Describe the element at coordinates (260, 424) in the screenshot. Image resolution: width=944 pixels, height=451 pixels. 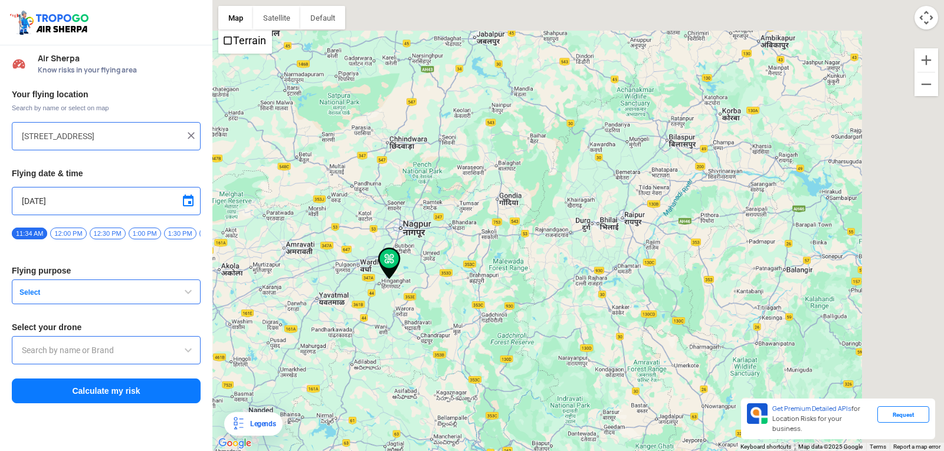
I see `div: Legends` at that location.